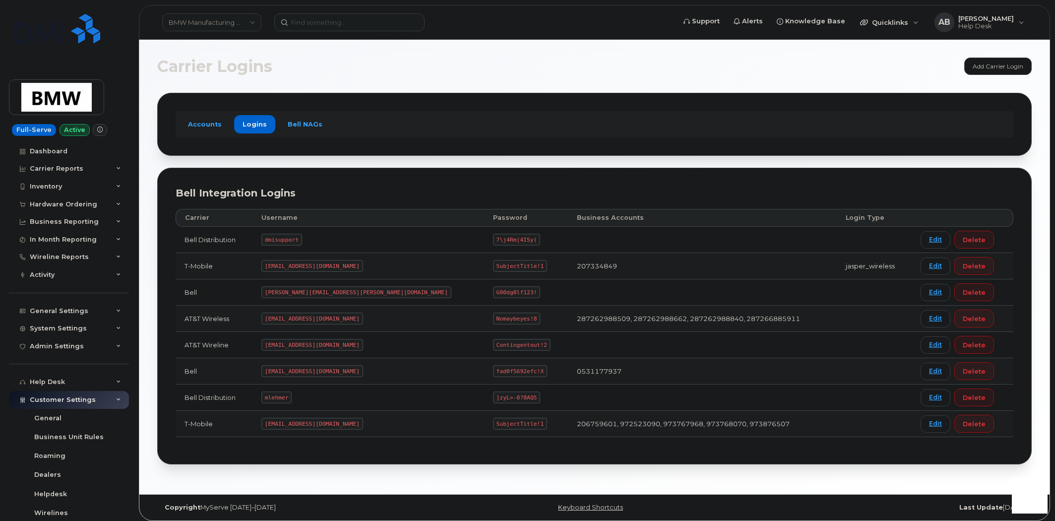  I want to click on strong: Copyright, so click(183, 507).